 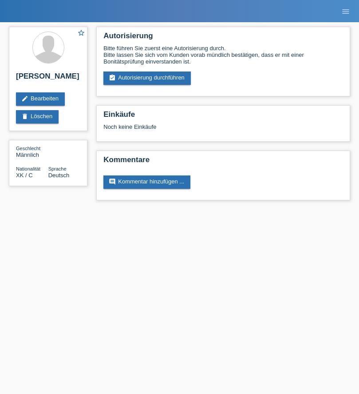 I want to click on h2: Kommentare, so click(x=223, y=162).